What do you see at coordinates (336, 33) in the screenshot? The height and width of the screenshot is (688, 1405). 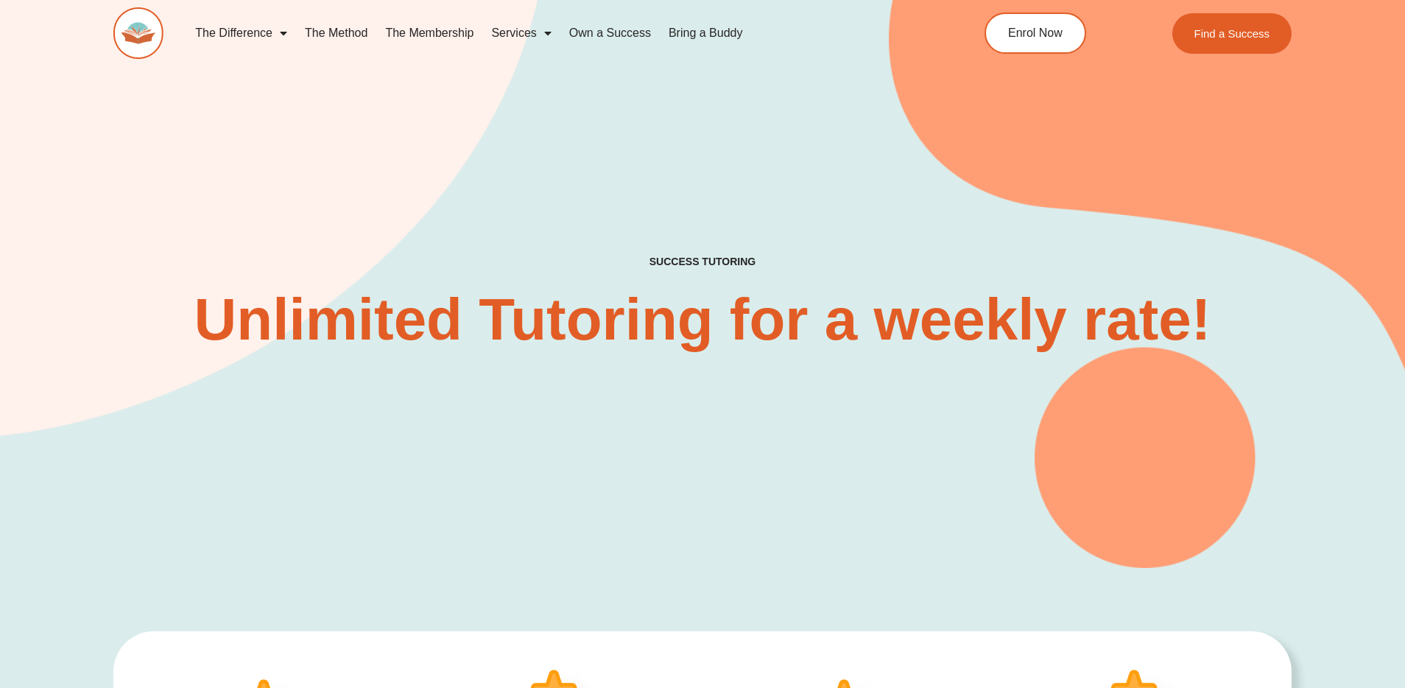 I see `a: The Method` at bounding box center [336, 33].